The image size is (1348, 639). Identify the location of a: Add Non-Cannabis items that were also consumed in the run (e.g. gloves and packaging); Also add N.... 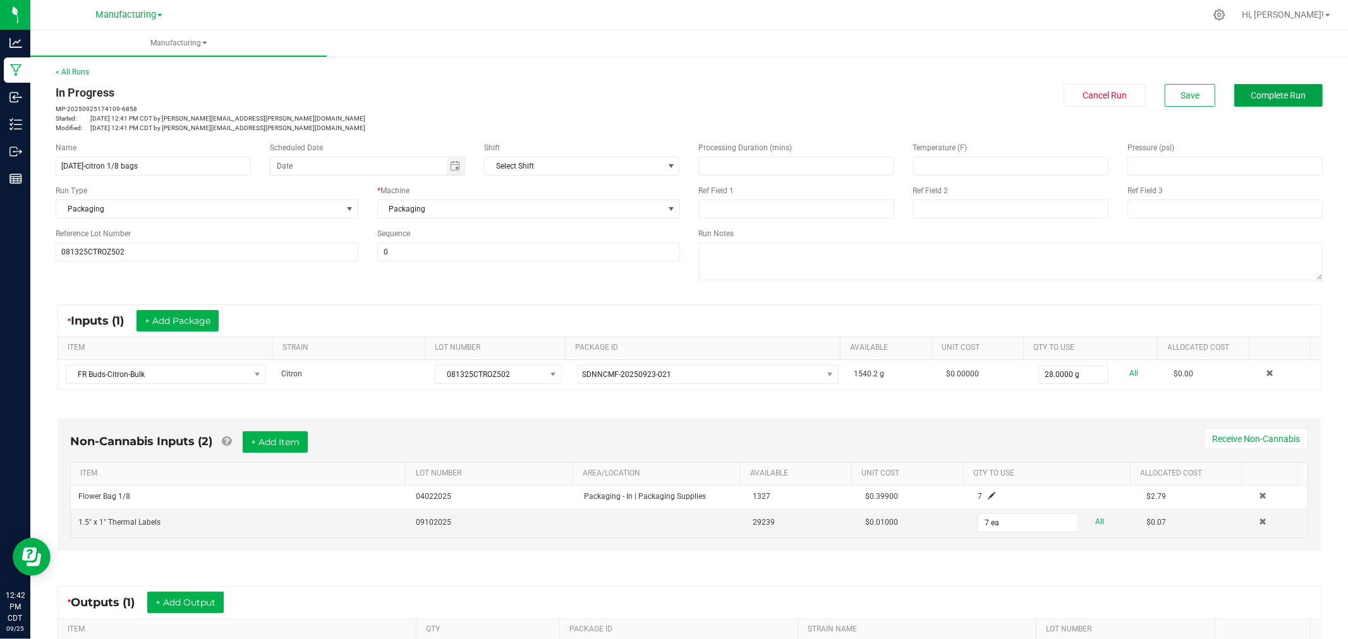
(226, 442).